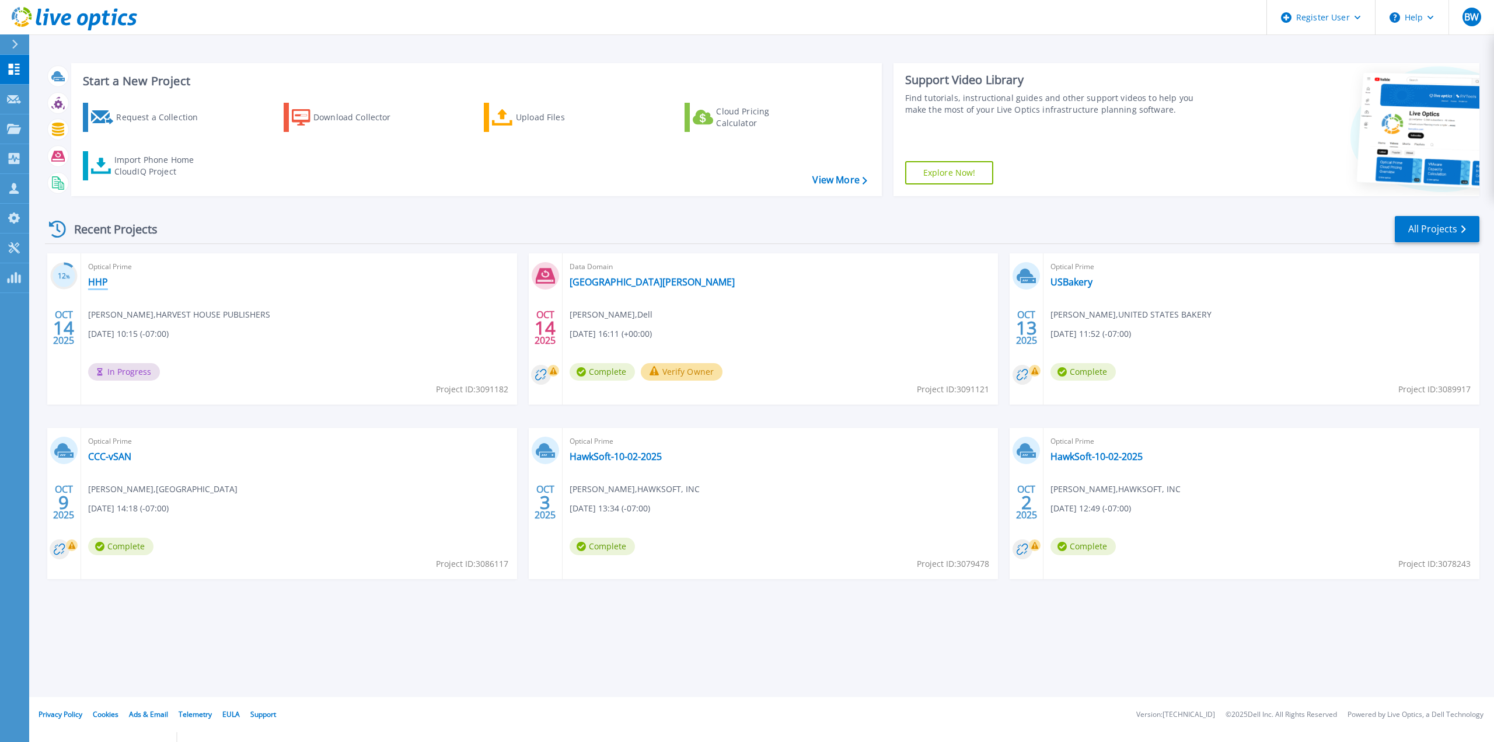  I want to click on div: Request a Collection, so click(163, 117).